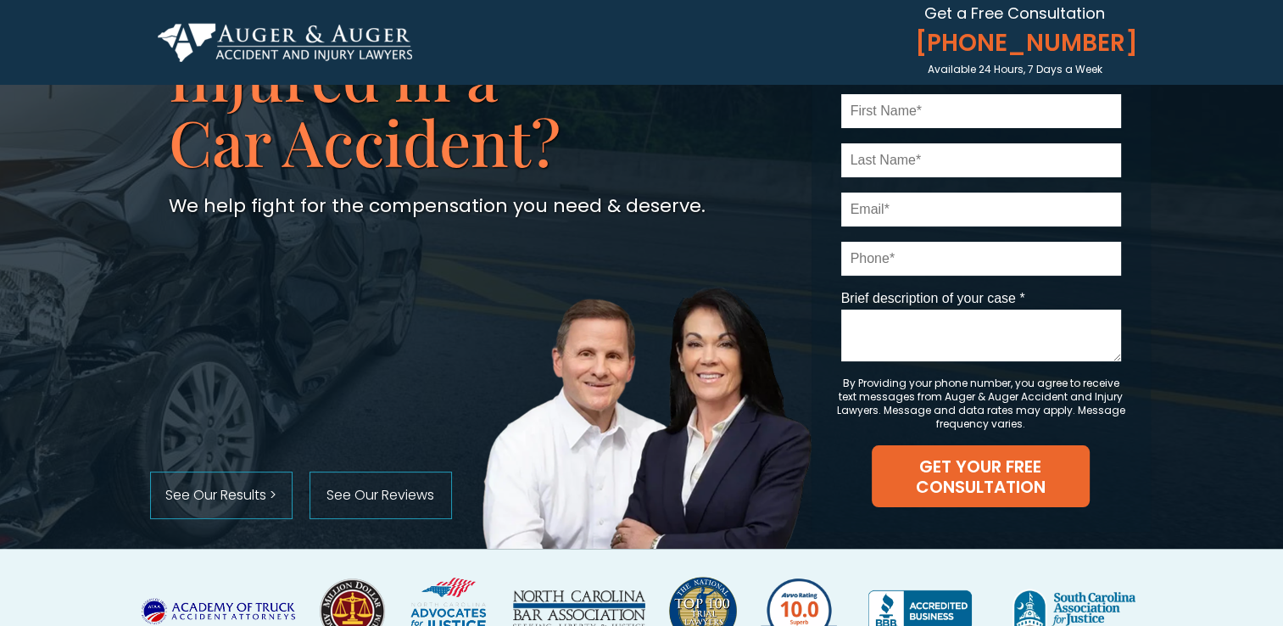 This screenshot has width=1283, height=626. I want to click on a: See Our Results >, so click(221, 495).